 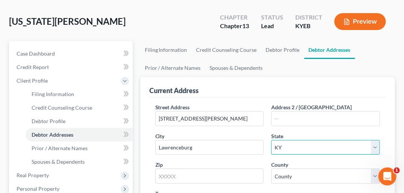 What do you see at coordinates (33, 67) in the screenshot?
I see `span: Credit Report` at bounding box center [33, 67].